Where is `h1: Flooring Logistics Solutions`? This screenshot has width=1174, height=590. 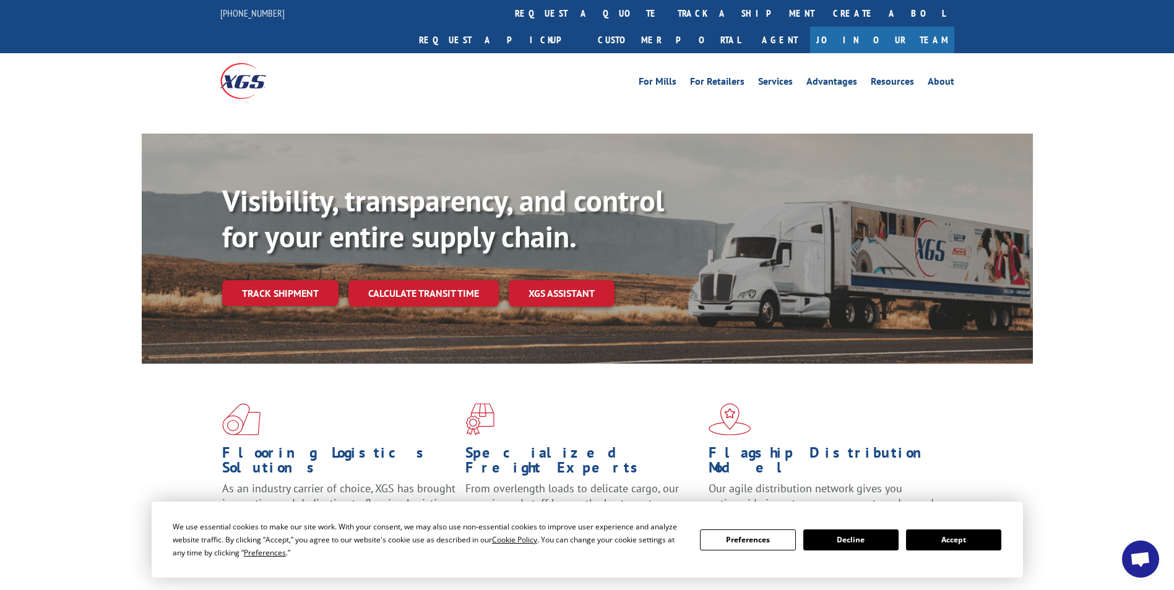 h1: Flooring Logistics Solutions is located at coordinates (339, 463).